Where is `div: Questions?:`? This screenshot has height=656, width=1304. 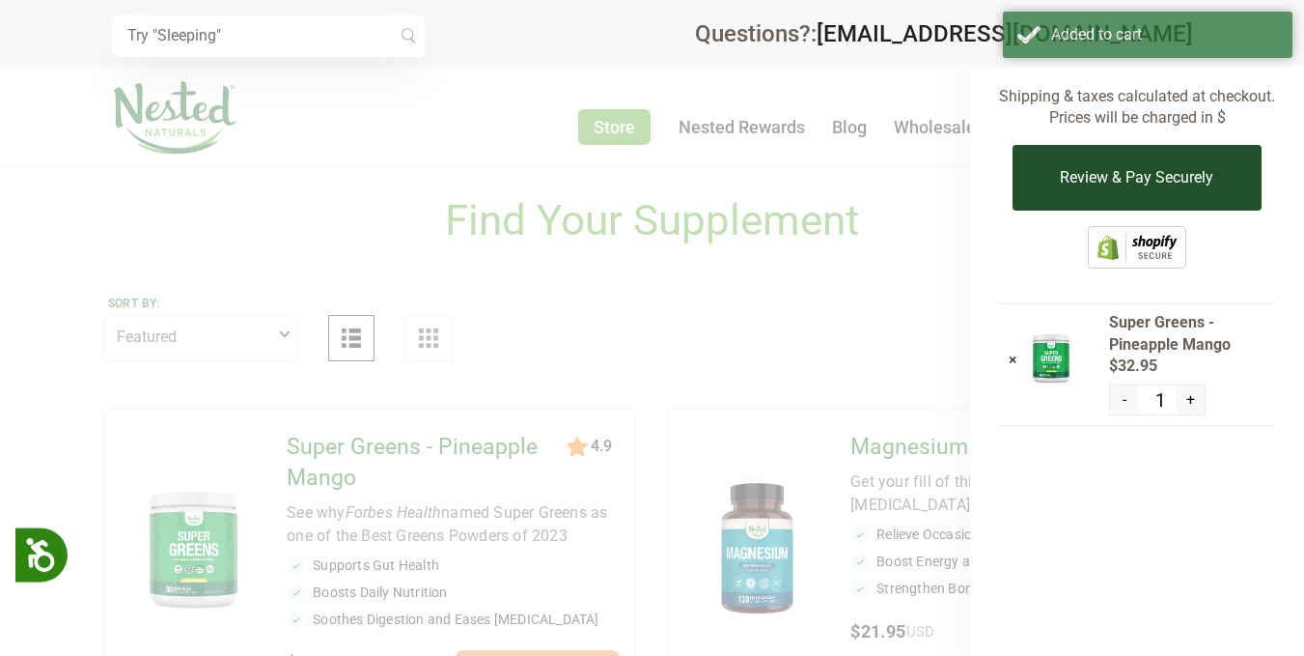 div: Questions?: is located at coordinates (944, 34).